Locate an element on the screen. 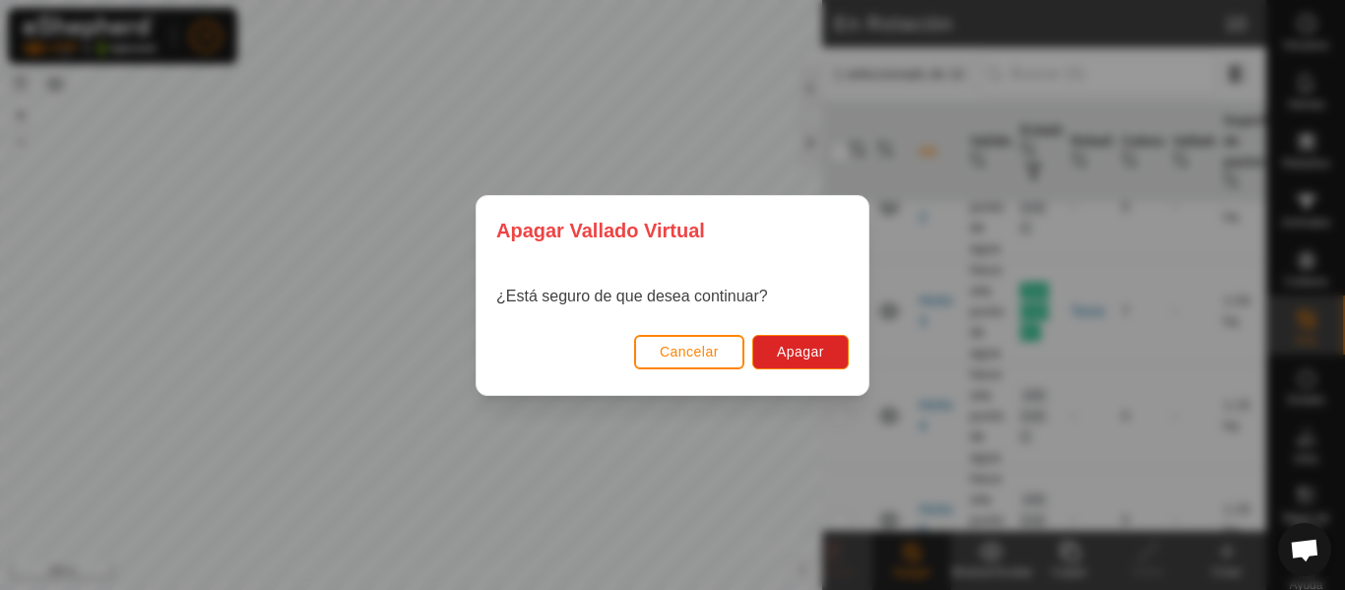 The height and width of the screenshot is (590, 1345). span: Apagar is located at coordinates (800, 351).